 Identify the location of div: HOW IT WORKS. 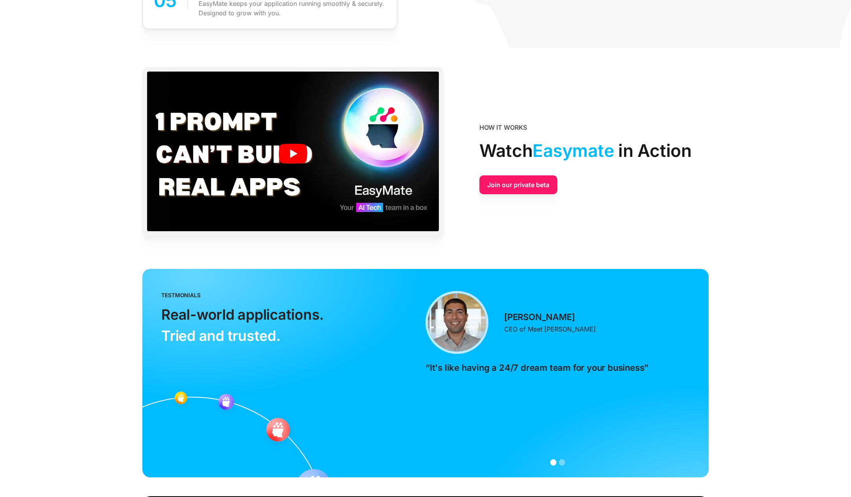
(503, 127).